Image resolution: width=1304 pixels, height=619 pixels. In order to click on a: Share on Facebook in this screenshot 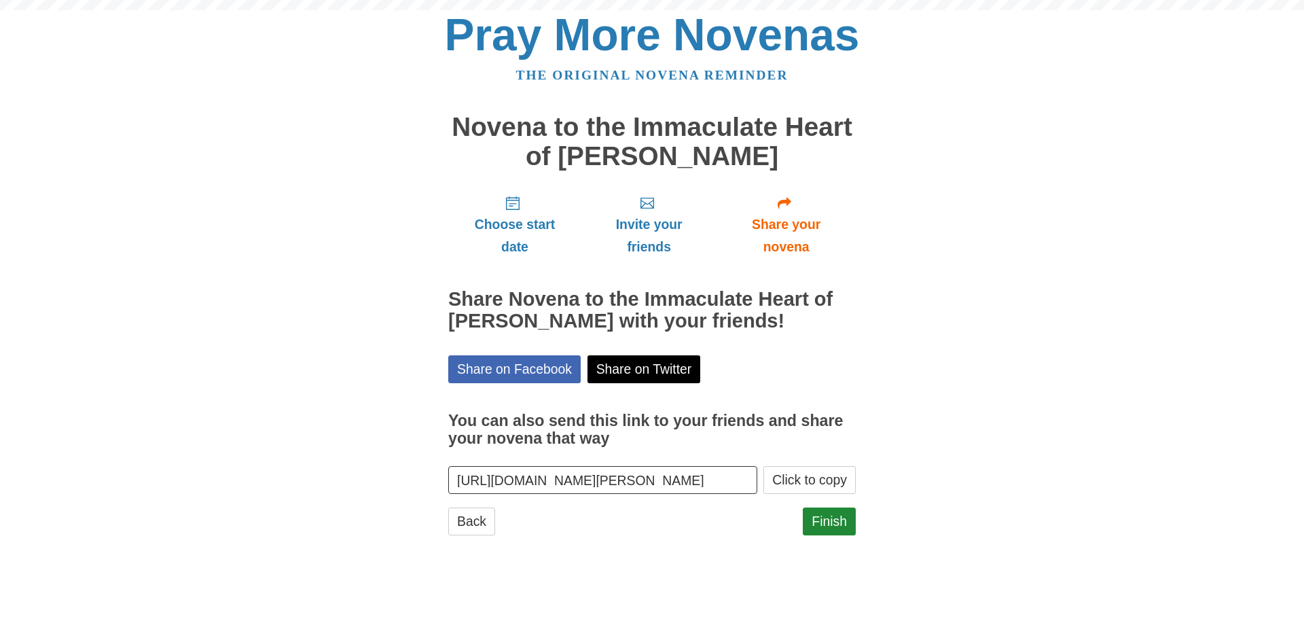, I will do `click(514, 369)`.